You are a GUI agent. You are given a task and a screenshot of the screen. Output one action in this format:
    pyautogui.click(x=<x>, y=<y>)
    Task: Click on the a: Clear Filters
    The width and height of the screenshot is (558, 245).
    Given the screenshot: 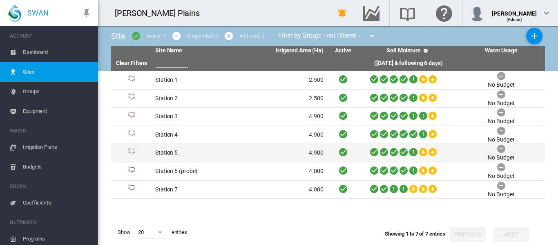 What is the action you would take?
    pyautogui.click(x=131, y=63)
    